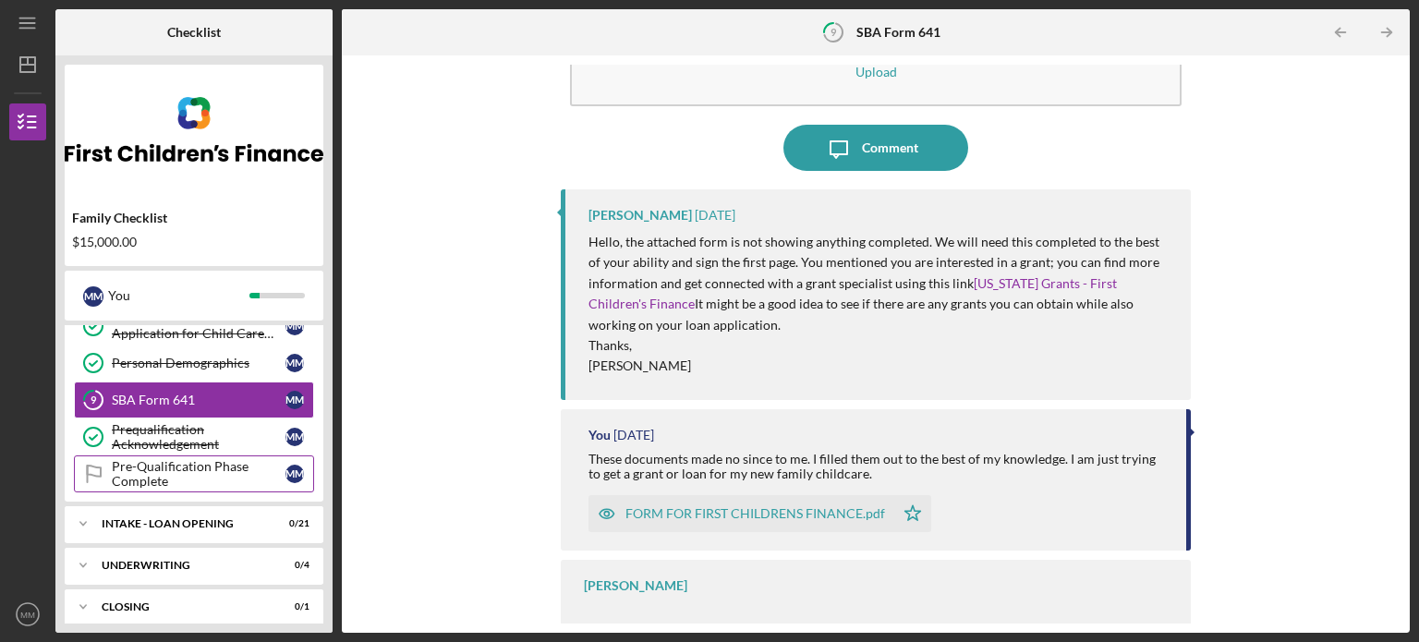 This screenshot has height=642, width=1419. I want to click on div: Pre-Qualification Phase Complete, so click(199, 474).